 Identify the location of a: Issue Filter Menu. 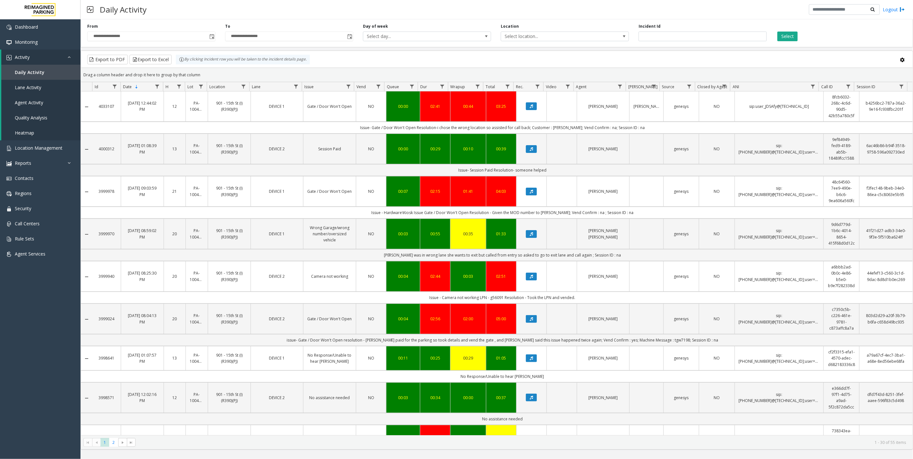
(348, 86).